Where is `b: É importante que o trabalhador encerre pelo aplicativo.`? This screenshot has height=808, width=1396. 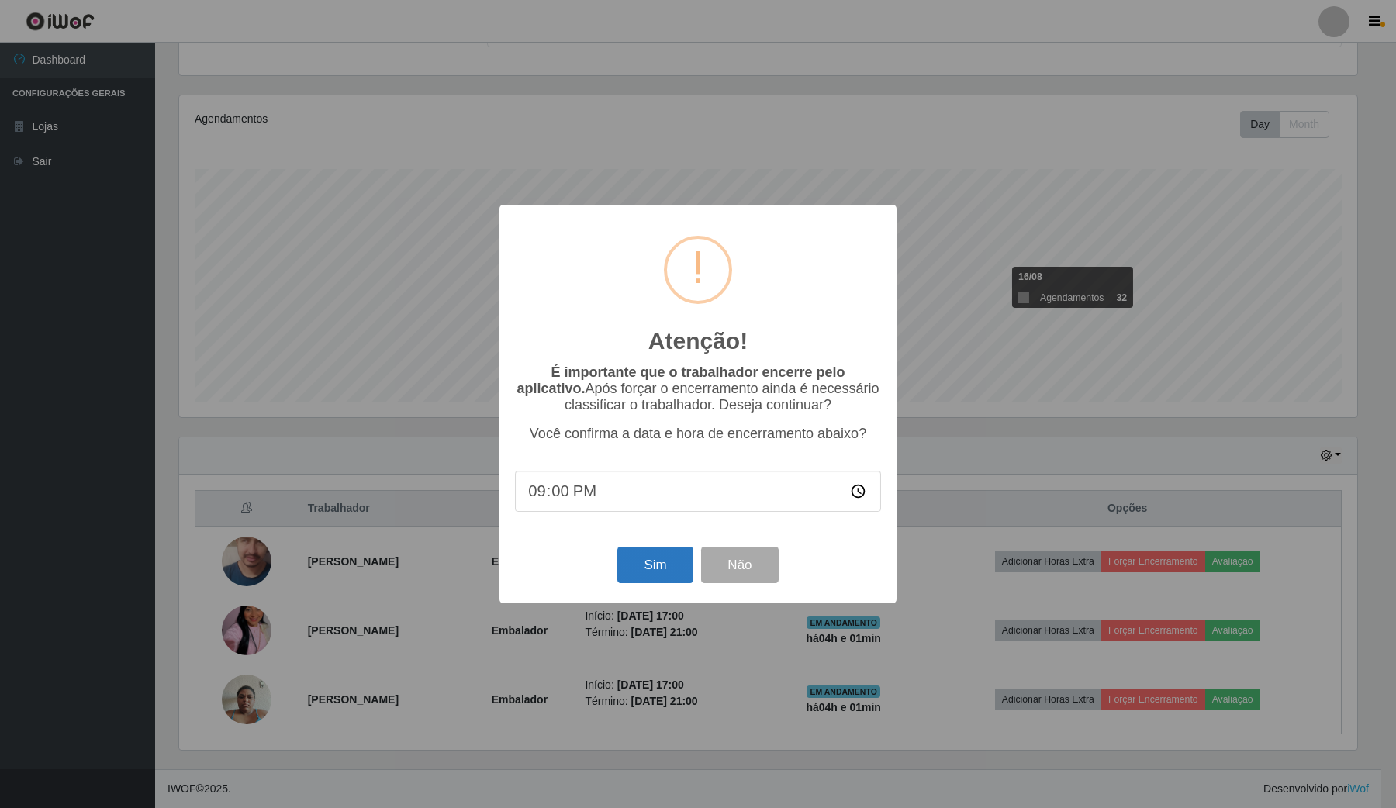 b: É importante que o trabalhador encerre pelo aplicativo. is located at coordinates (680, 380).